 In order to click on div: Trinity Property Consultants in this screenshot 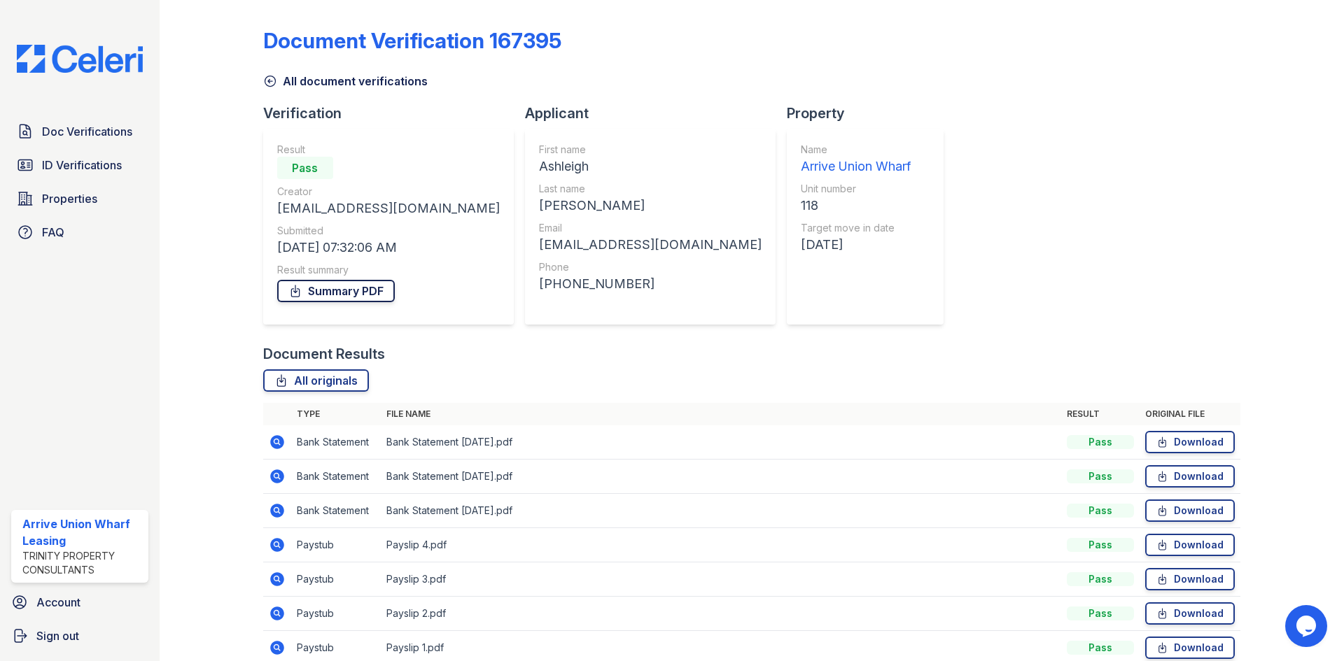, I will do `click(83, 563)`.